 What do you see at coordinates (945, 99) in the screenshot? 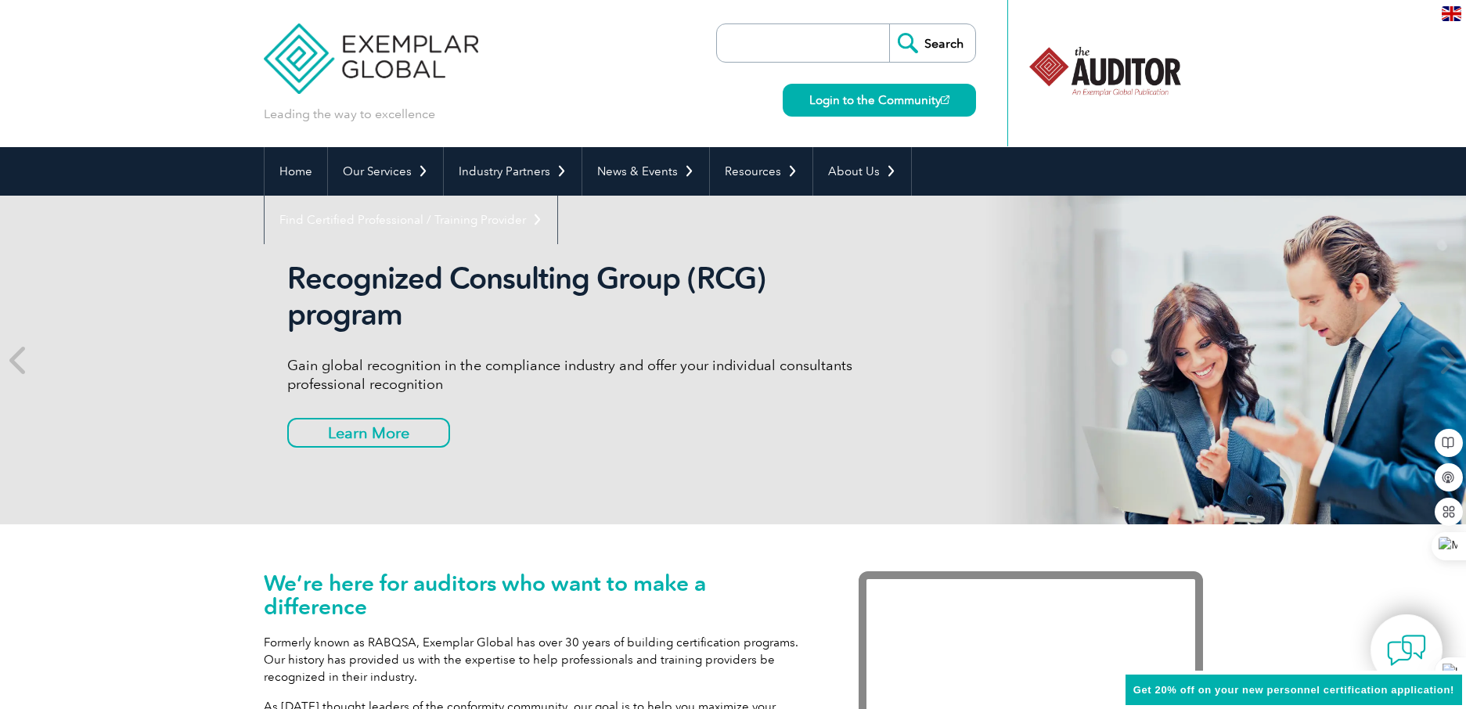
I see `img: open_square.png` at bounding box center [945, 99].